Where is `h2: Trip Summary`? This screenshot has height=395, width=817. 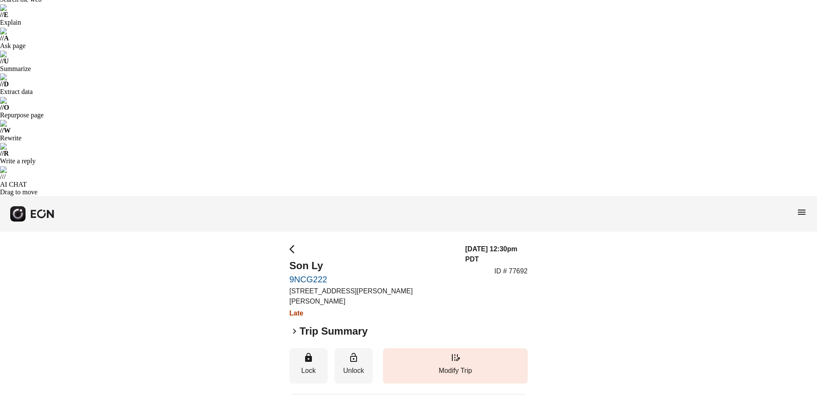 h2: Trip Summary is located at coordinates (334, 331).